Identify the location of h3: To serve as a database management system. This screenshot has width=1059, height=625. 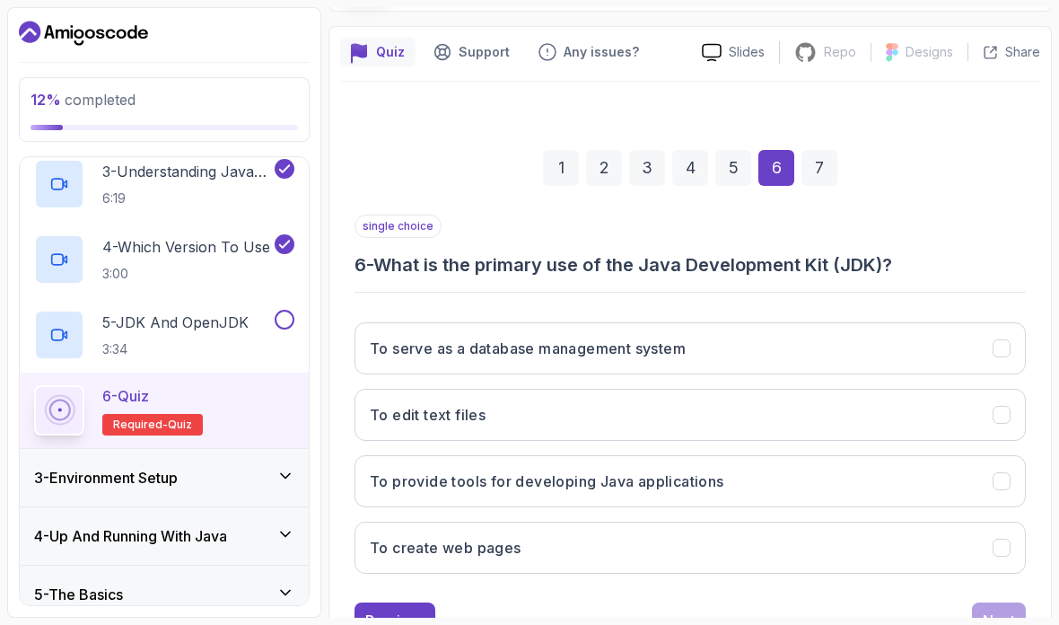
(528, 348).